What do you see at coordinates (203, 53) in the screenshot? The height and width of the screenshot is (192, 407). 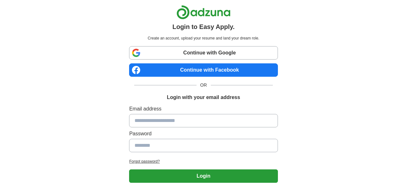 I see `a: Continue with Google` at bounding box center [203, 53].